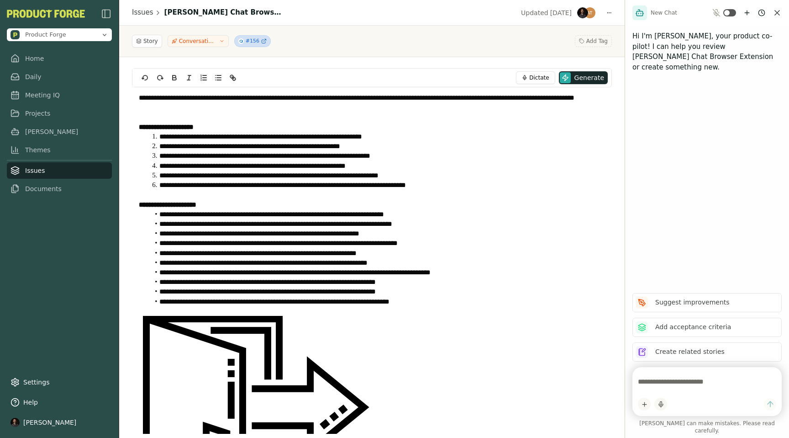 The image size is (789, 438). Describe the element at coordinates (204, 78) in the screenshot. I see `button: Ordered` at that location.